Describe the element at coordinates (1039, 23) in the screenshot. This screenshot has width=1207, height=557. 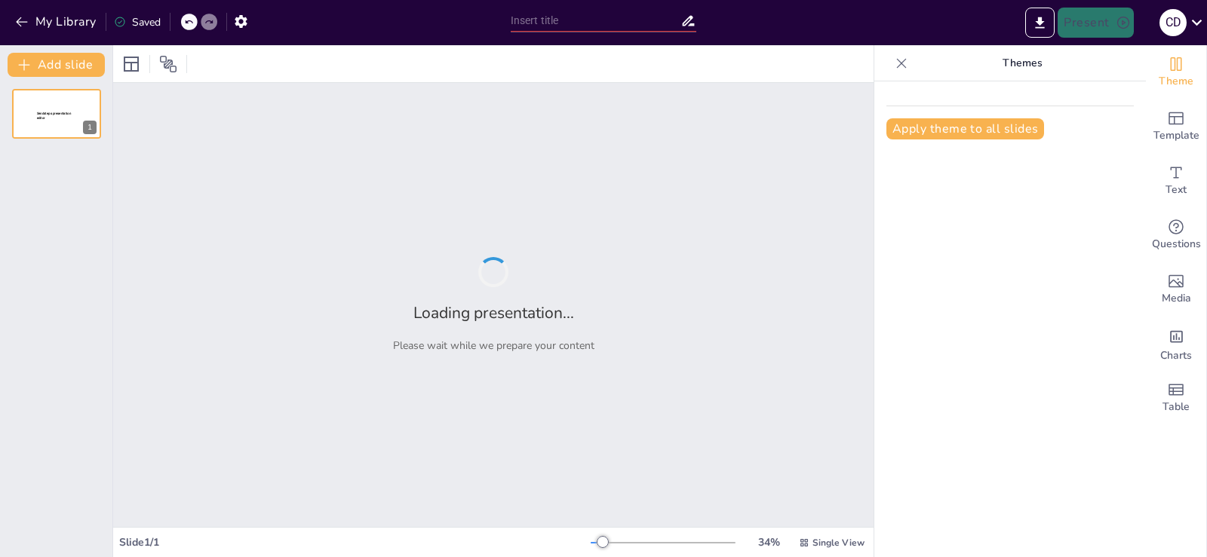
I see `button: Export to PowerPoint` at that location.